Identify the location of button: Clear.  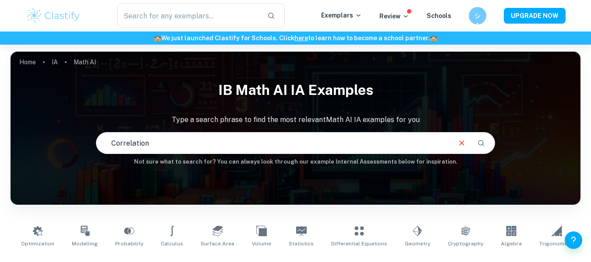
(461, 143).